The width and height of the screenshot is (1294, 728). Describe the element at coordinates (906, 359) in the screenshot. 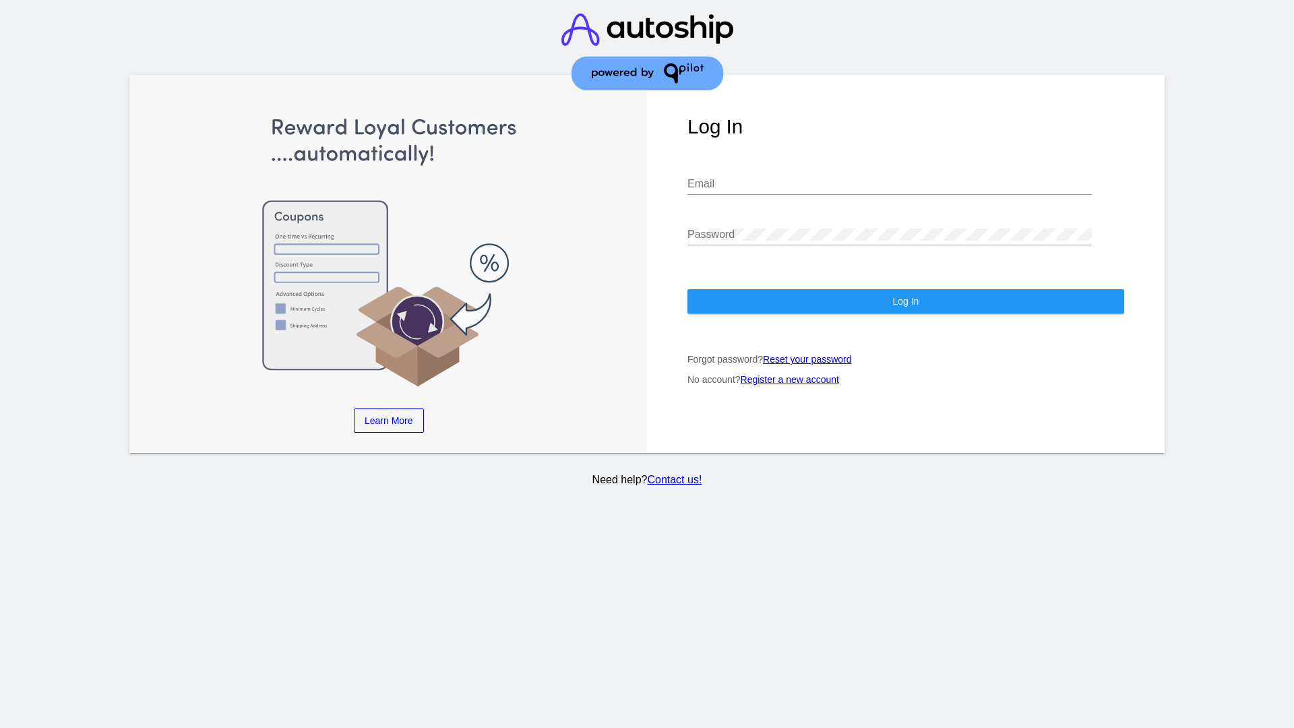

I see `p: Forgot password?` at that location.